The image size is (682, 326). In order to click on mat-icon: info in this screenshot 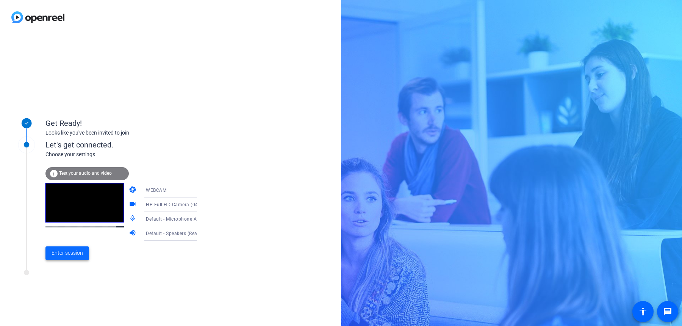, I will do `click(54, 173)`.